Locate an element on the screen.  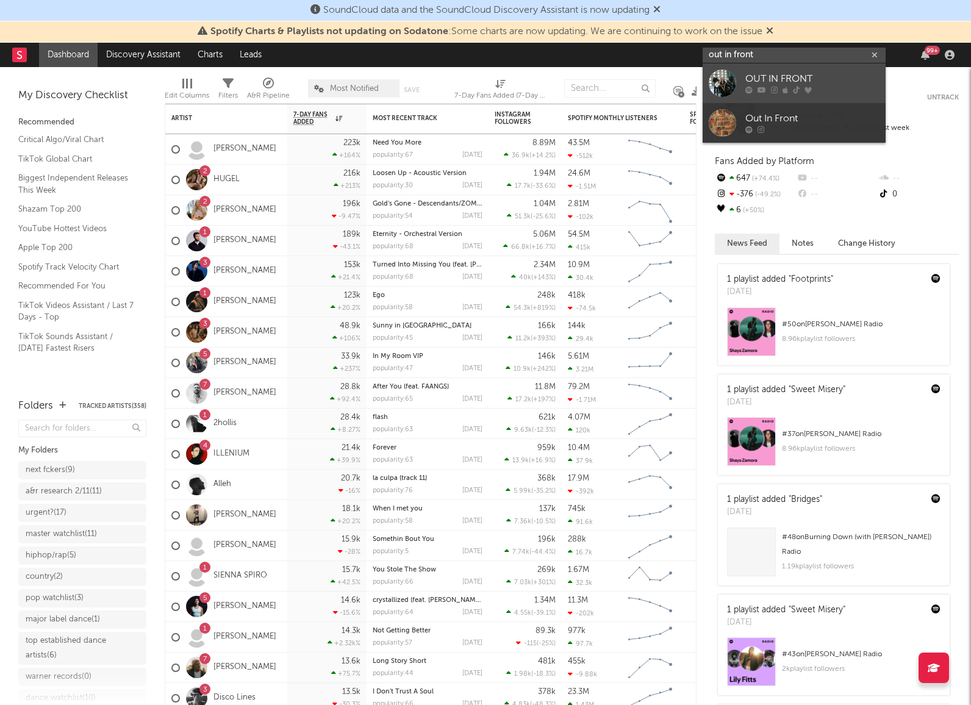
a: Gold's Gone - Descendants/ZOMBIES: Worlds Collide Tour Version is located at coordinates (477, 204).